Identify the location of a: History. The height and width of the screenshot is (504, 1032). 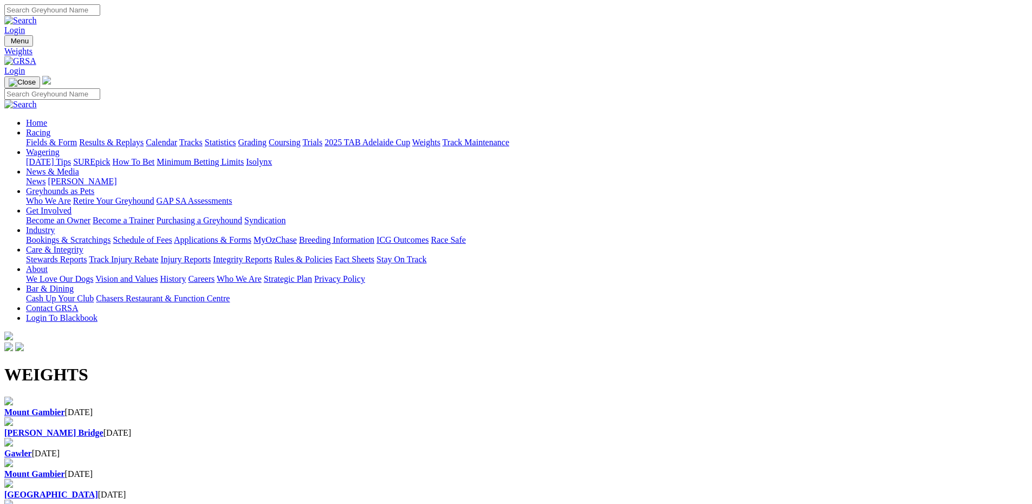
(173, 279).